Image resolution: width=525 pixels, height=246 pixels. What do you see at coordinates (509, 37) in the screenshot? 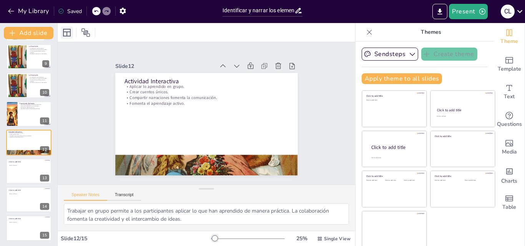
I see `div: Change the overall theme` at bounding box center [509, 37].